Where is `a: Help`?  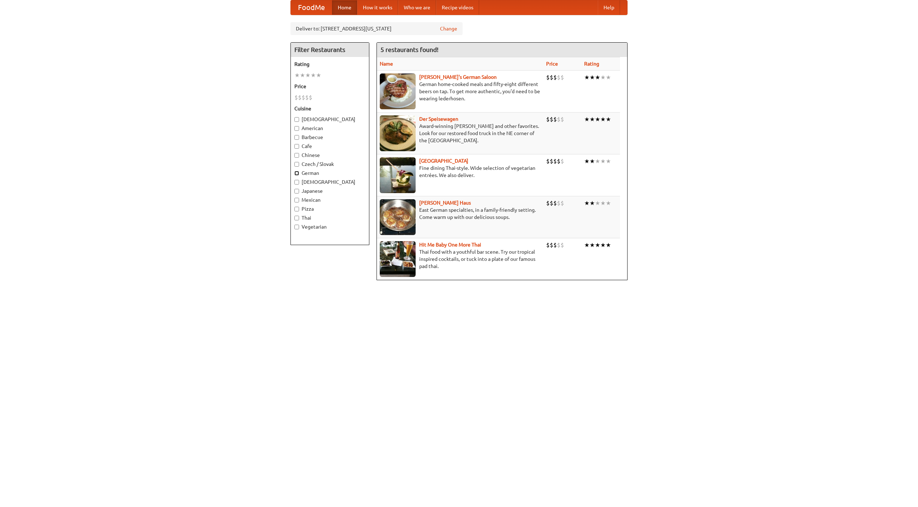 a: Help is located at coordinates (609, 8).